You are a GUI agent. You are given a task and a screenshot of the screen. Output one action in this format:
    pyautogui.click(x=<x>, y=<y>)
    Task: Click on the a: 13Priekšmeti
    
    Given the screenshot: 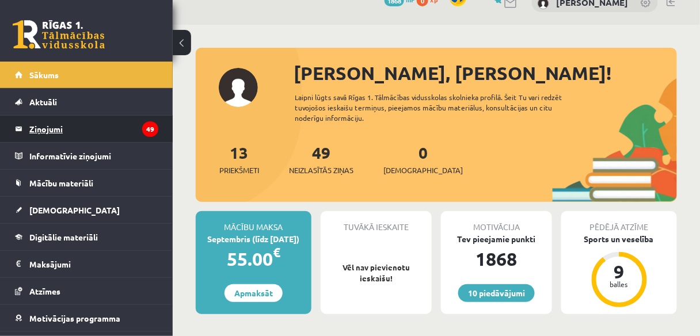 What is the action you would take?
    pyautogui.click(x=239, y=159)
    